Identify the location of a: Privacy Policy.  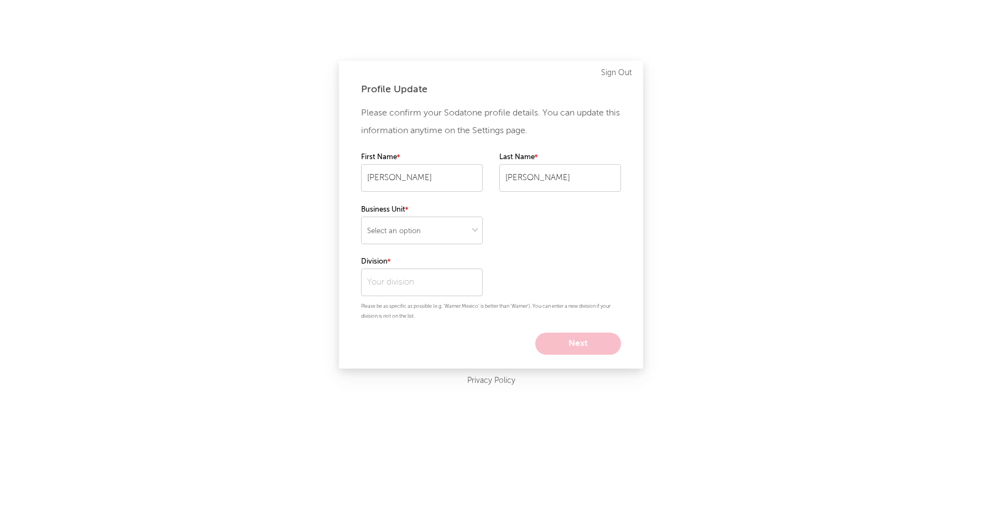
(491, 381).